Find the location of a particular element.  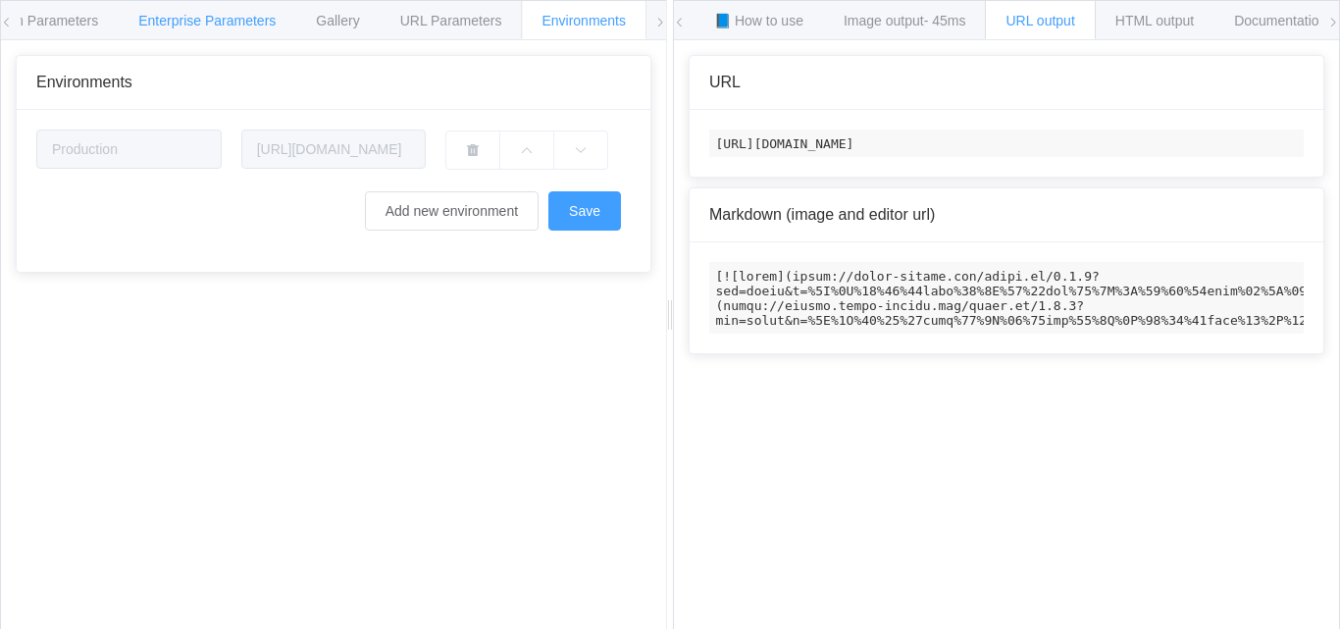

span: - 45ms is located at coordinates (945, 21).